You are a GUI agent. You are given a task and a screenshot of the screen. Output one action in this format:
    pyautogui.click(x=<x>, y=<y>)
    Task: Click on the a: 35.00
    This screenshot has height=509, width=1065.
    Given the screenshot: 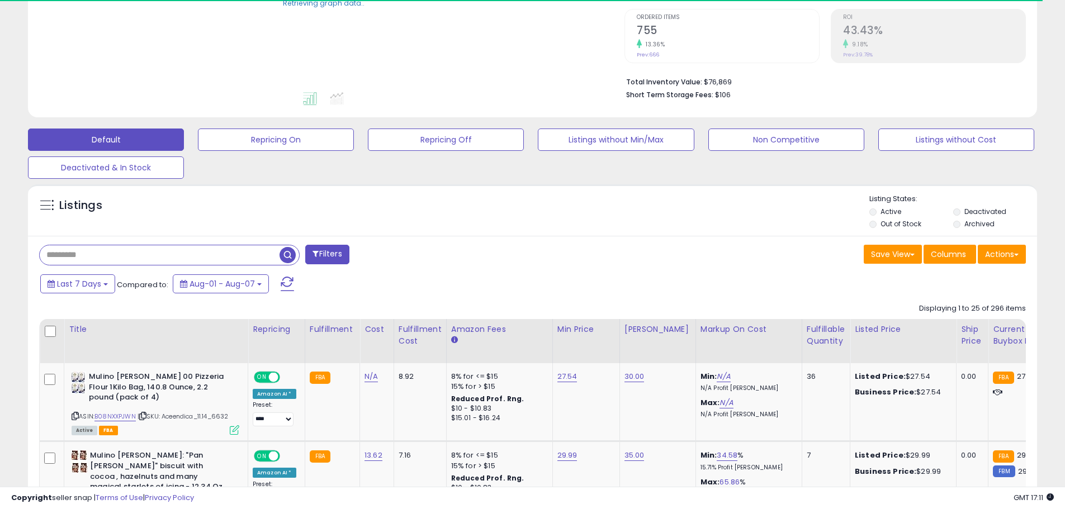 What is the action you would take?
    pyautogui.click(x=634, y=455)
    